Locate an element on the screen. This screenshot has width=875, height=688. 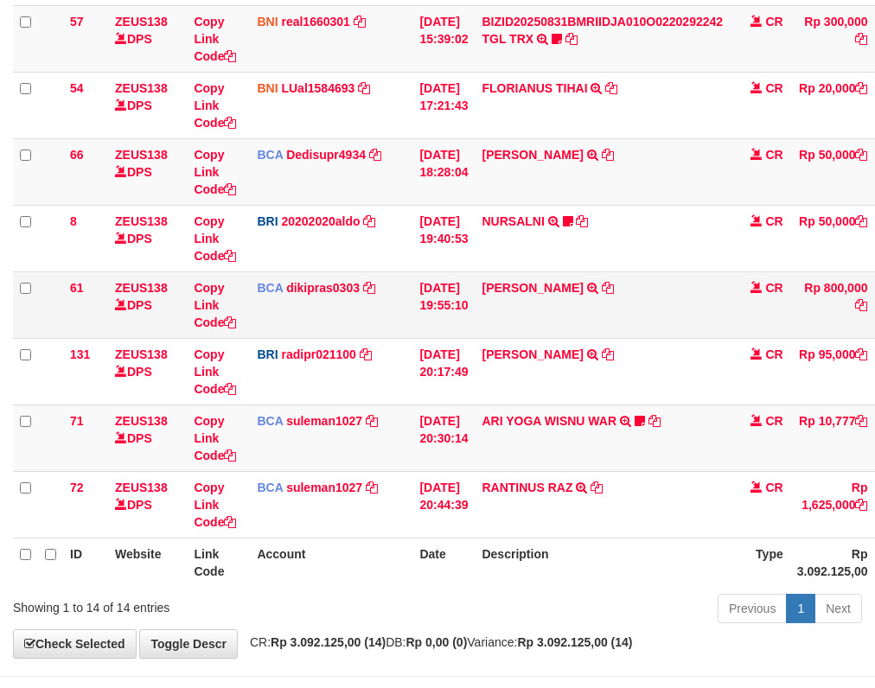
span: 57 is located at coordinates (77, 22).